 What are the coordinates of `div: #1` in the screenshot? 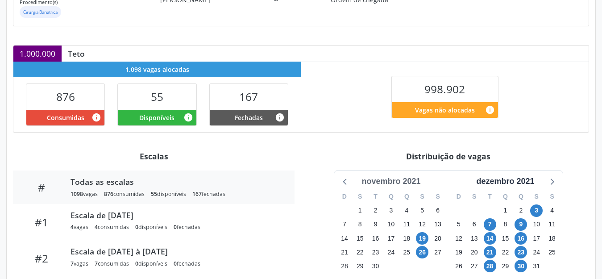 It's located at (42, 222).